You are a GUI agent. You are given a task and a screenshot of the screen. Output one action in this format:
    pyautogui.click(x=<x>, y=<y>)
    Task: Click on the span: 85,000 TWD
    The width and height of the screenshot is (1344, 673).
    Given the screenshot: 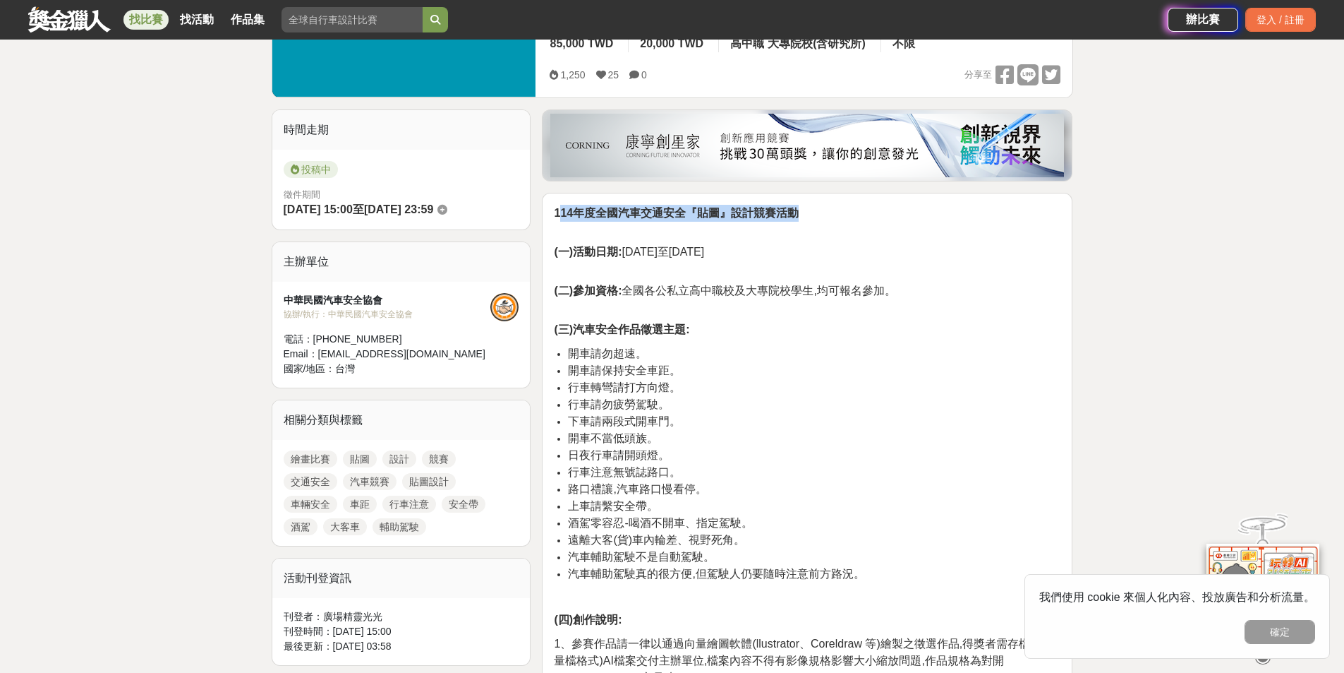 What is the action you would take?
    pyautogui.click(x=582, y=43)
    